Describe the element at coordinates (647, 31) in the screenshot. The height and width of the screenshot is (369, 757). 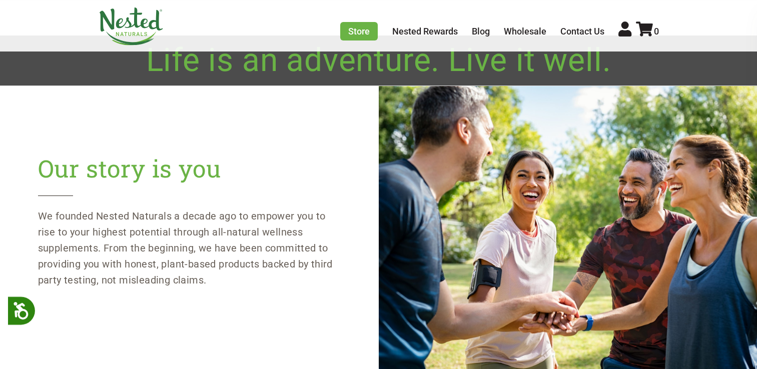
I see `a: 0` at that location.